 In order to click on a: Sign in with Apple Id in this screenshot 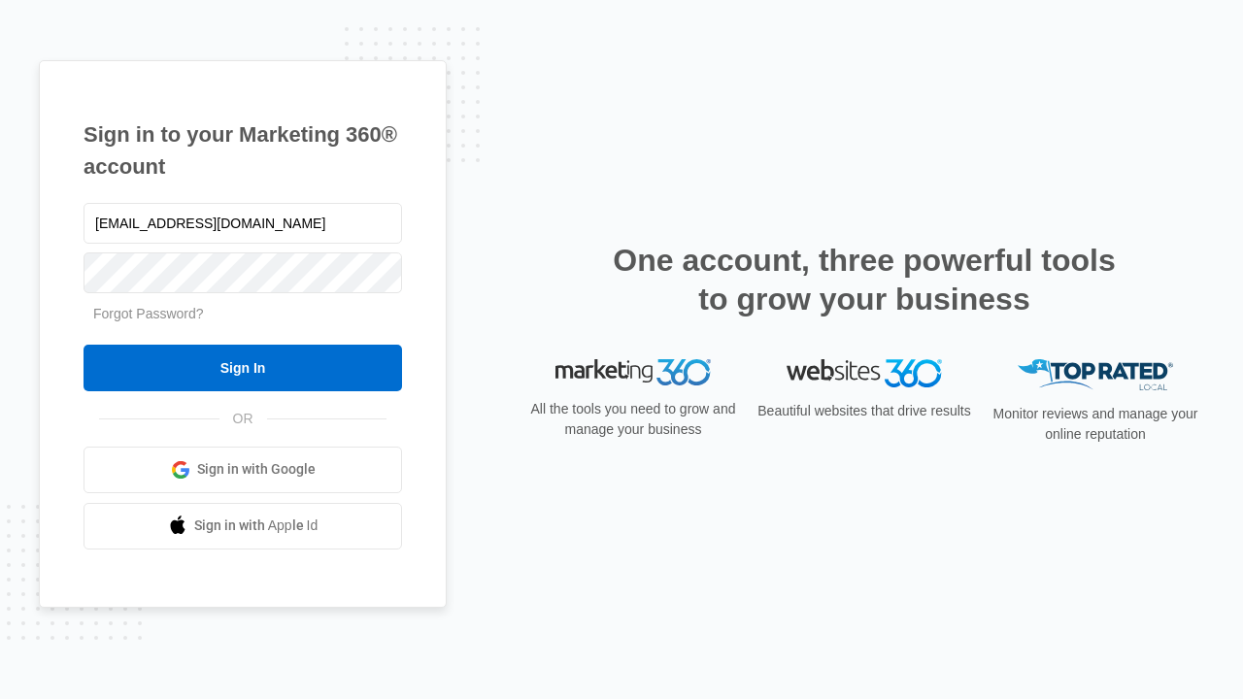, I will do `click(243, 526)`.